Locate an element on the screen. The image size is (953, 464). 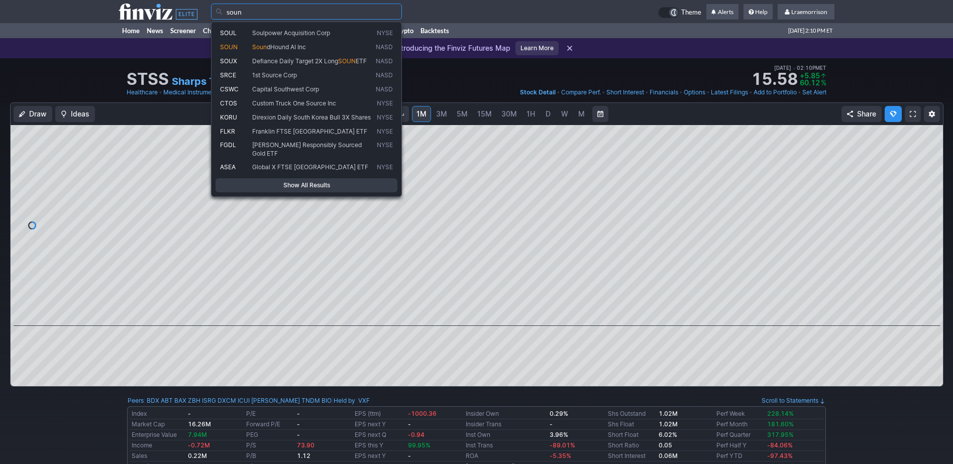
span: -5.35% is located at coordinates (560, 456).